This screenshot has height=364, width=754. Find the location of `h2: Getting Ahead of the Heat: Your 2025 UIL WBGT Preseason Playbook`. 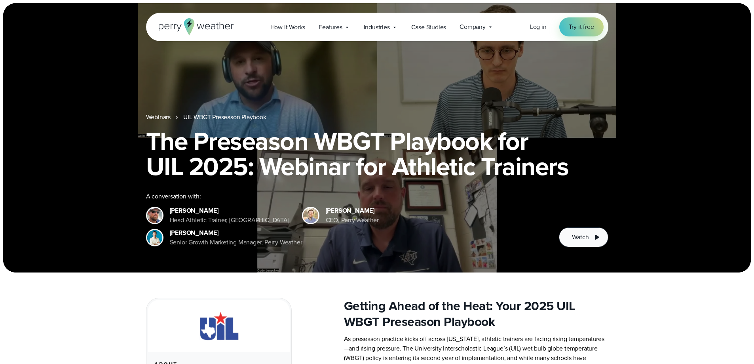

h2: Getting Ahead of the Heat: Your 2025 UIL WBGT Preseason Playbook is located at coordinates (476, 314).